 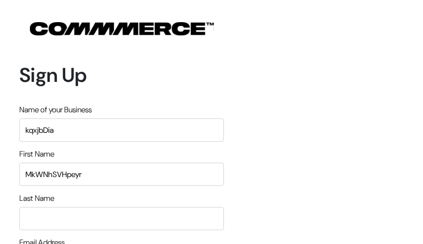 I want to click on h1: Sign Up, so click(x=122, y=75).